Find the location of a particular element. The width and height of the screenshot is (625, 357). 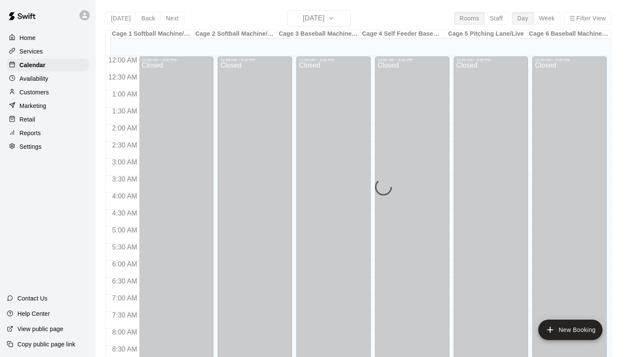

span: 12:30 AM is located at coordinates (123, 77).